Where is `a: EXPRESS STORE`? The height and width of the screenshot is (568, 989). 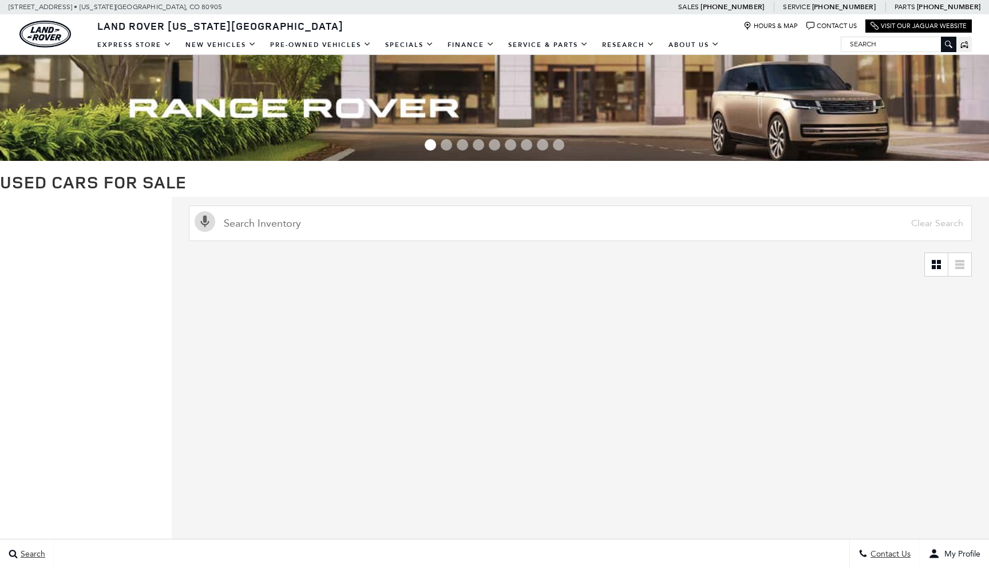
a: EXPRESS STORE is located at coordinates (134, 45).